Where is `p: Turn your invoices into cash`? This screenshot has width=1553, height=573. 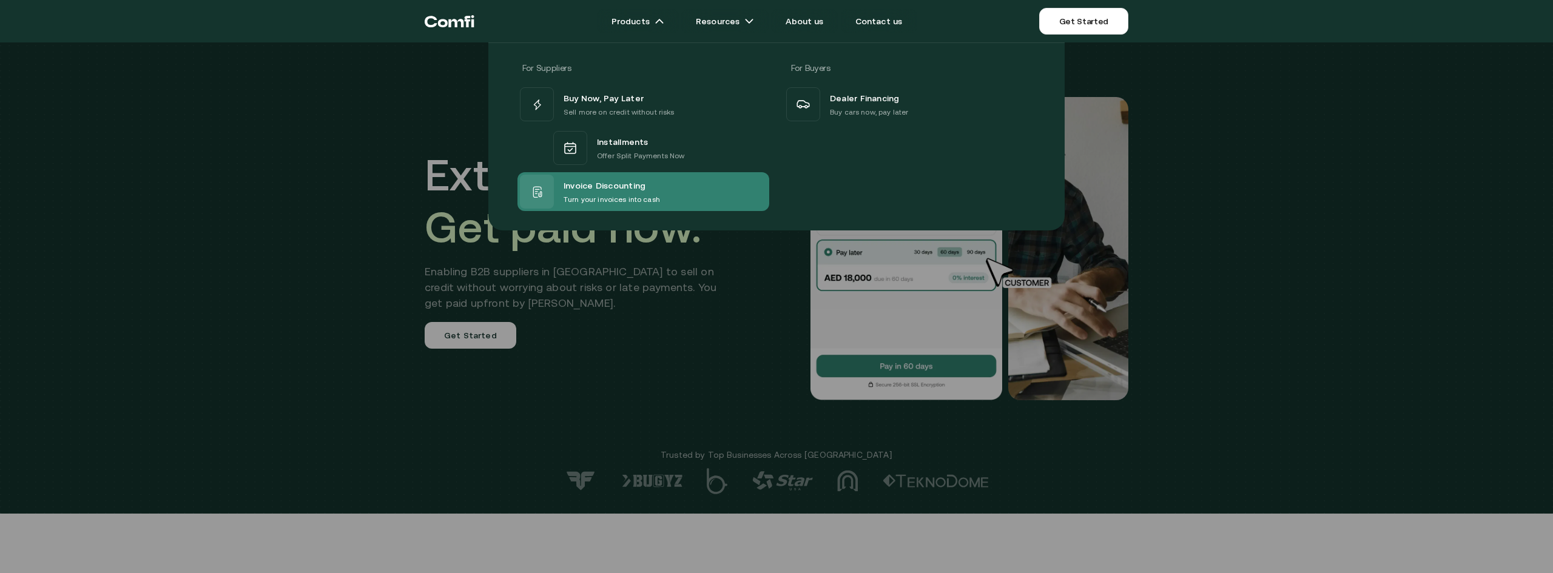 p: Turn your invoices into cash is located at coordinates (612, 200).